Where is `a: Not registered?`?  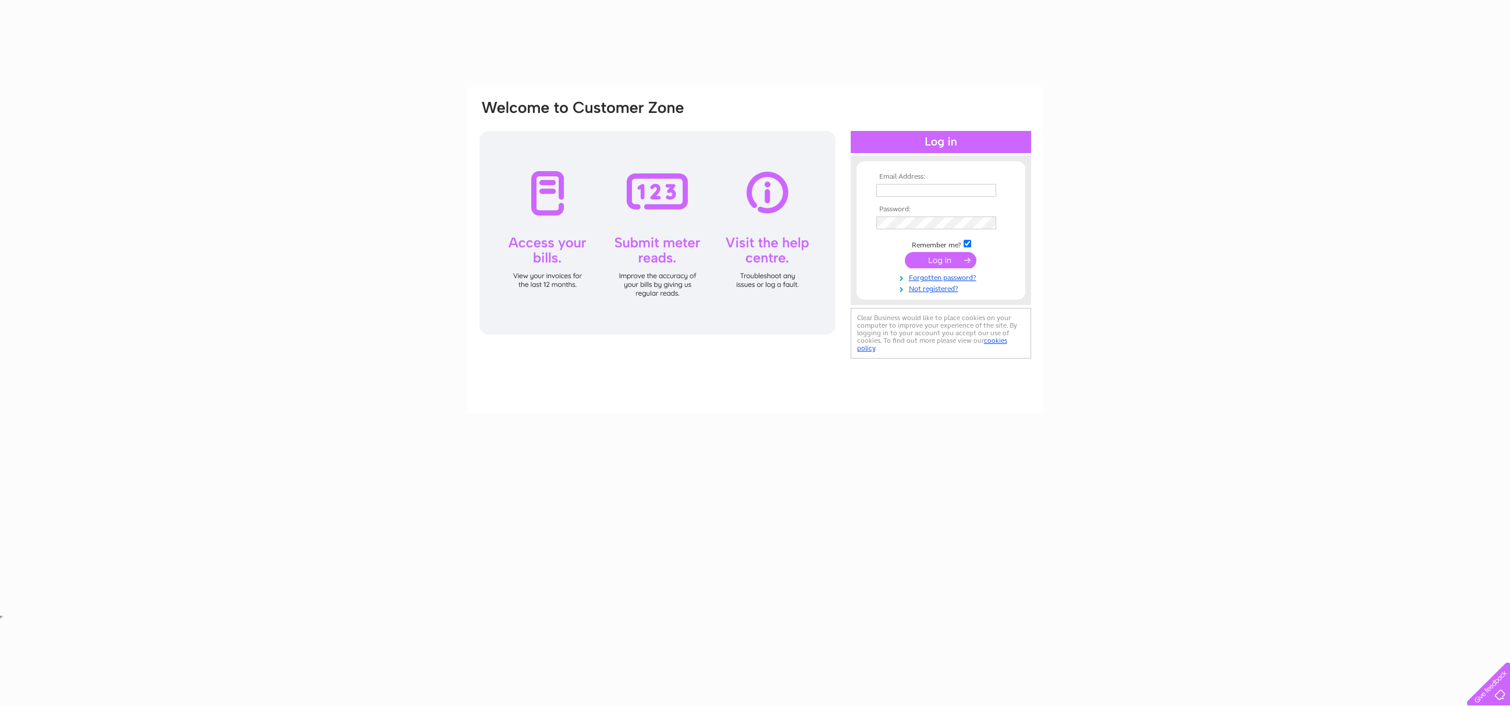
a: Not registered? is located at coordinates (942, 287).